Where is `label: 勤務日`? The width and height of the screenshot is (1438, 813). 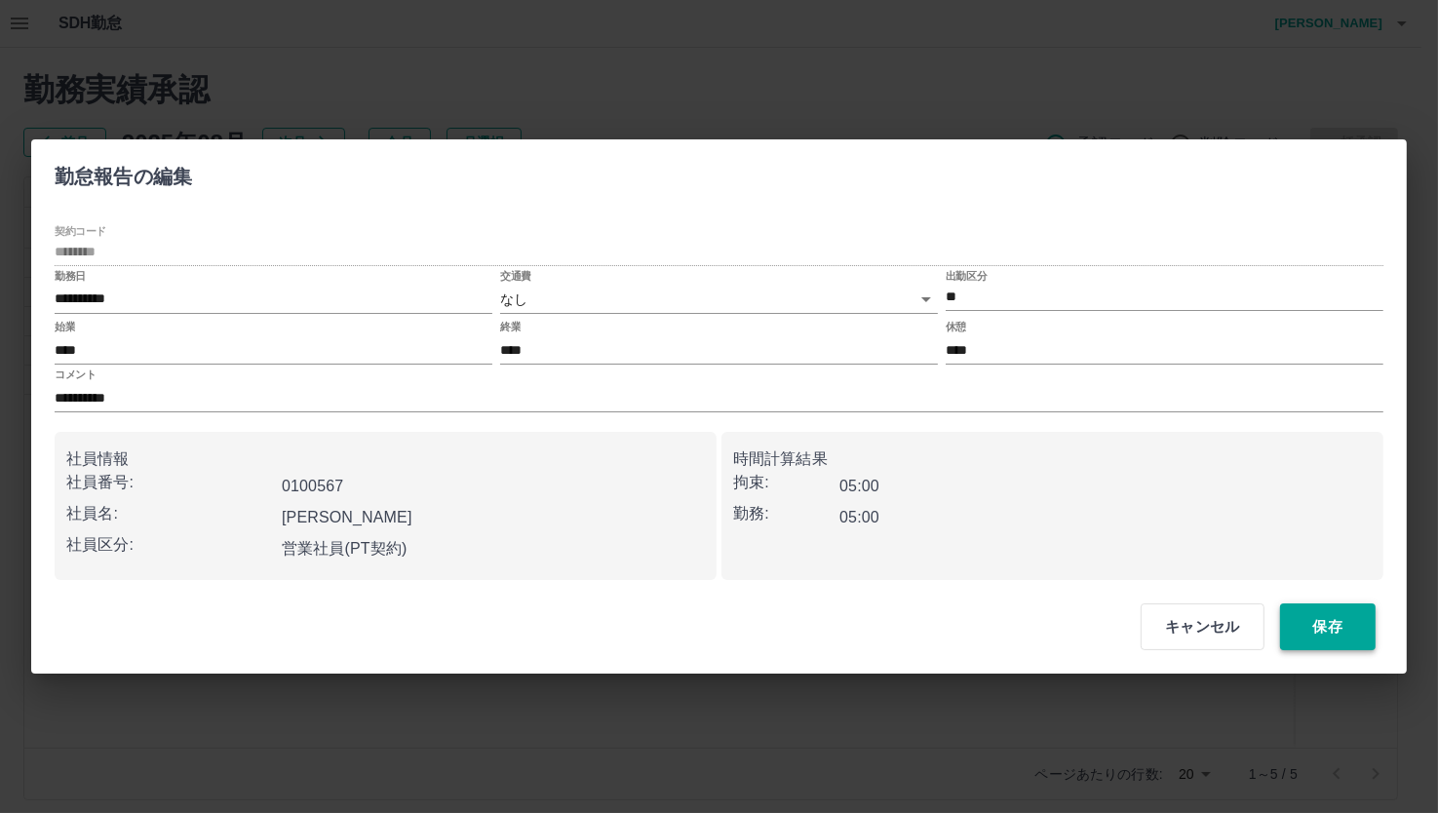 label: 勤務日 is located at coordinates (70, 275).